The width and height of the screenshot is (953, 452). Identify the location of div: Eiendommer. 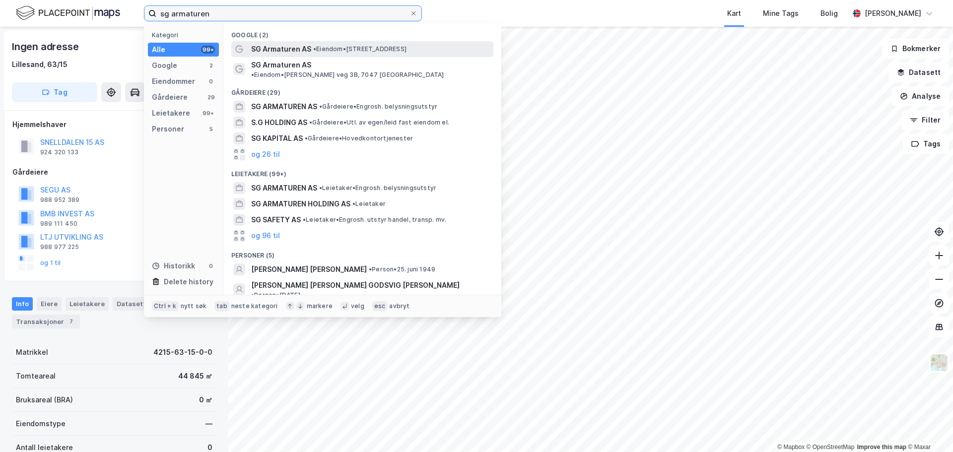
(173, 81).